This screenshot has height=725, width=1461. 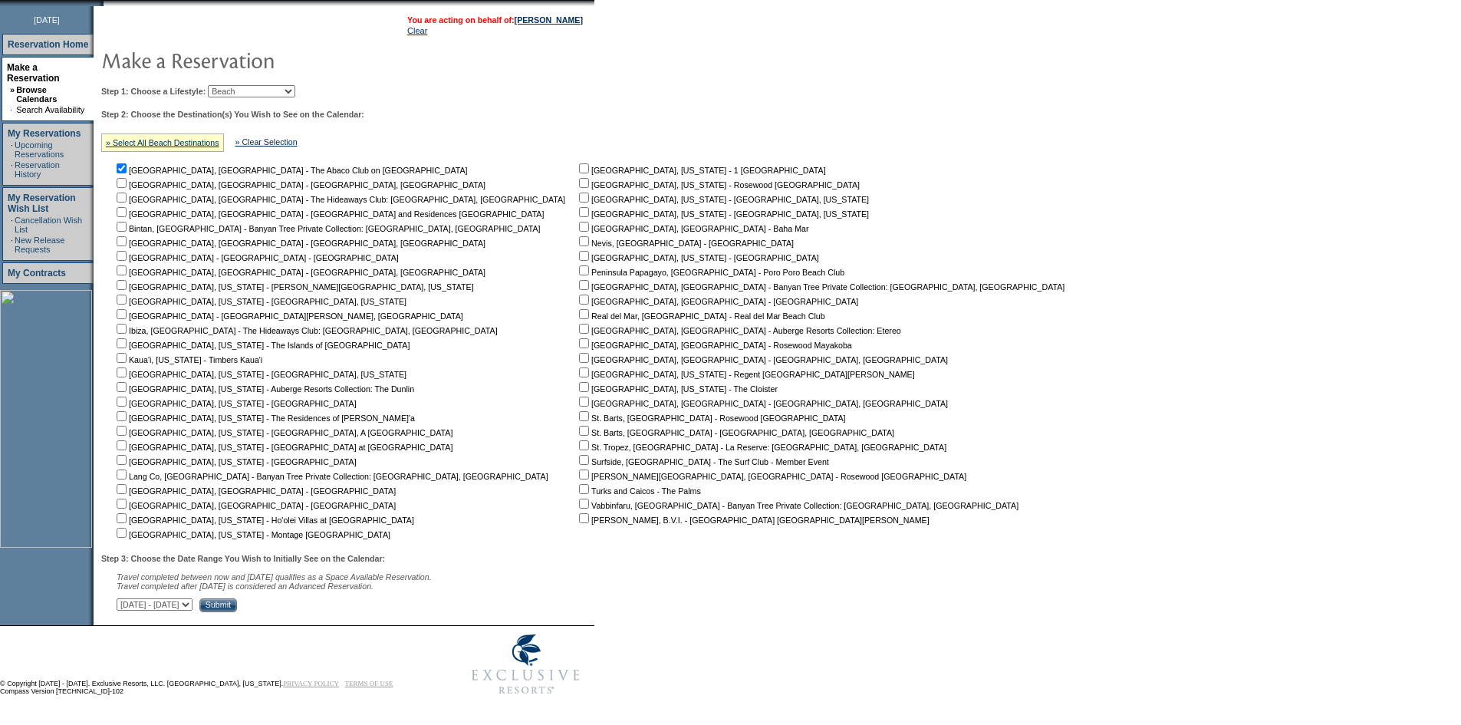 I want to click on a: PRIVACY POLICY, so click(x=311, y=683).